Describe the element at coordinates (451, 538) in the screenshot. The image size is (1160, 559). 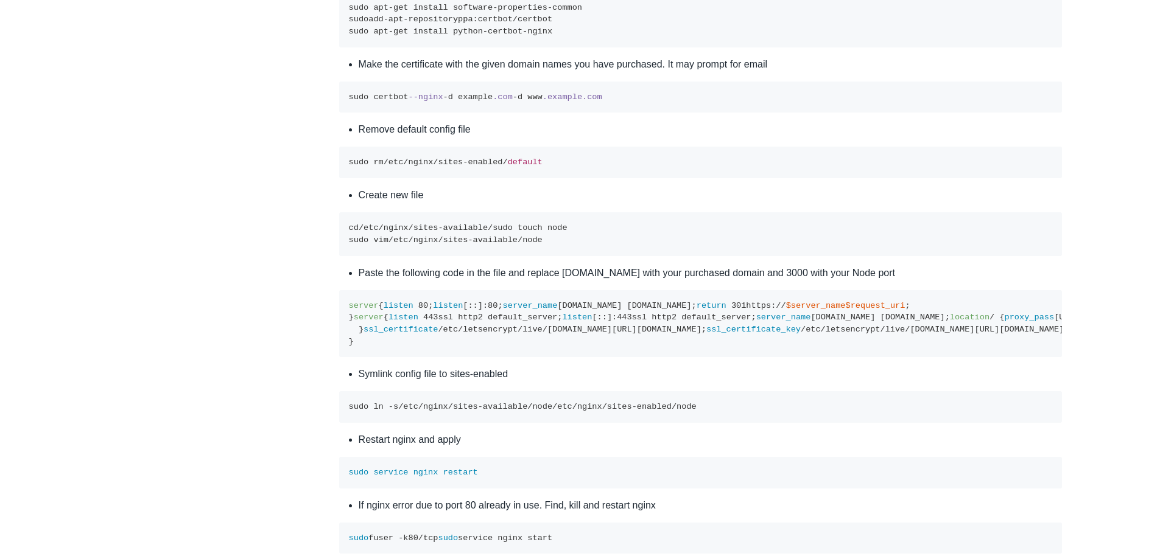
I see `code: fuser -k /tcp service nginx start` at that location.